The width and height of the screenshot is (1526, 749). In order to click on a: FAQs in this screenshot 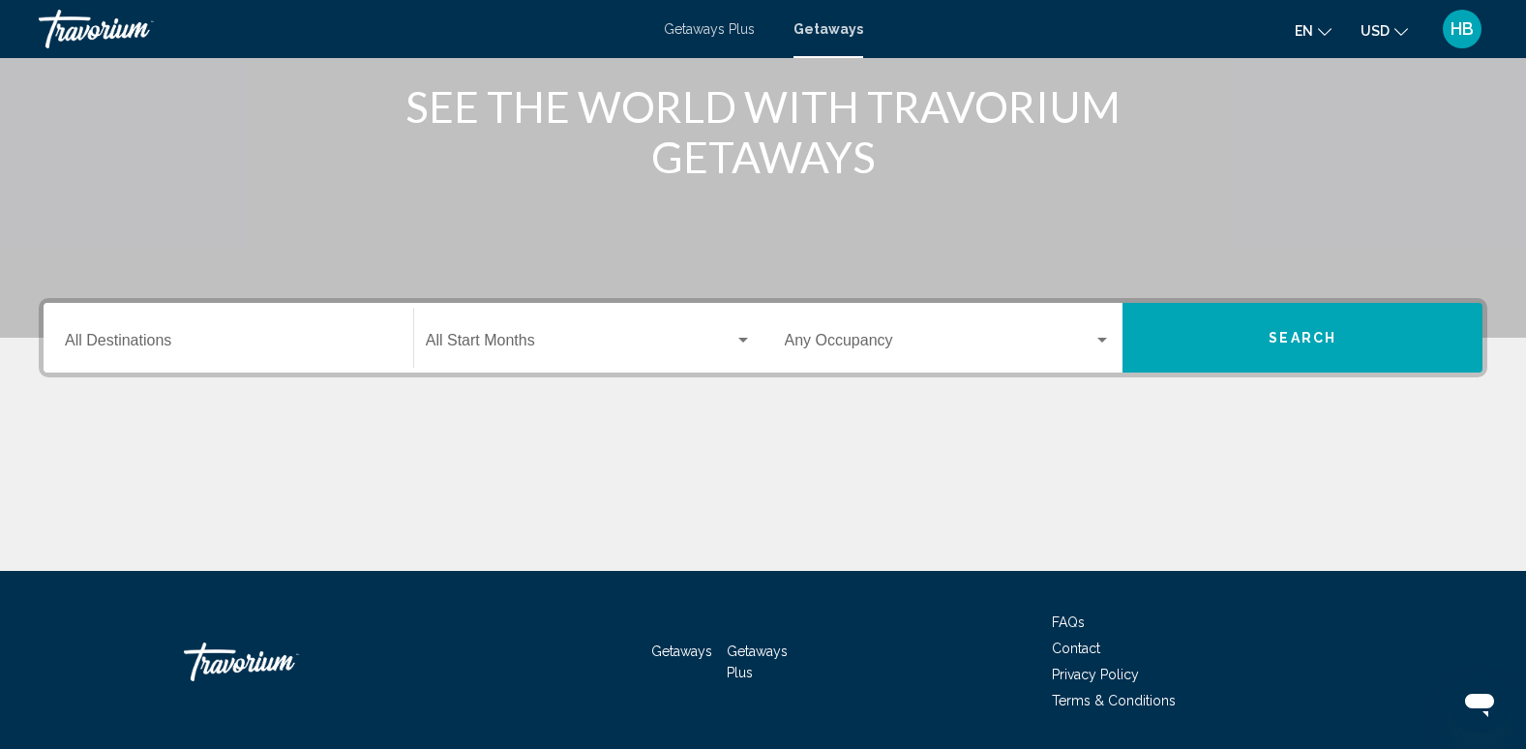, I will do `click(1068, 622)`.